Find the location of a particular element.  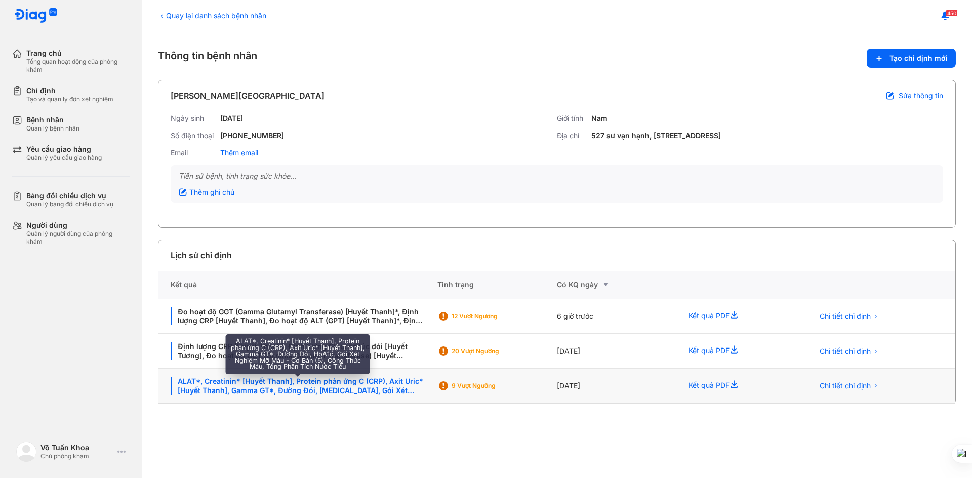

div: ALAT*, Creatinin* [Huyết Thanh], Protein phản ứng C (CRP), Axit Uric* [Huyết Thanh], Gamma GT*, Đ... is located at coordinates (298, 386).